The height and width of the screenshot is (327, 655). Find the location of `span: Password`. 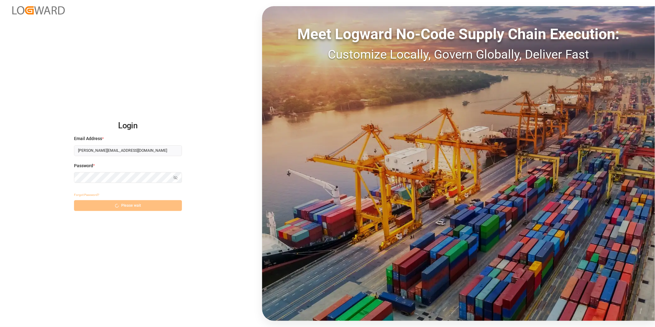

span: Password is located at coordinates (84, 166).